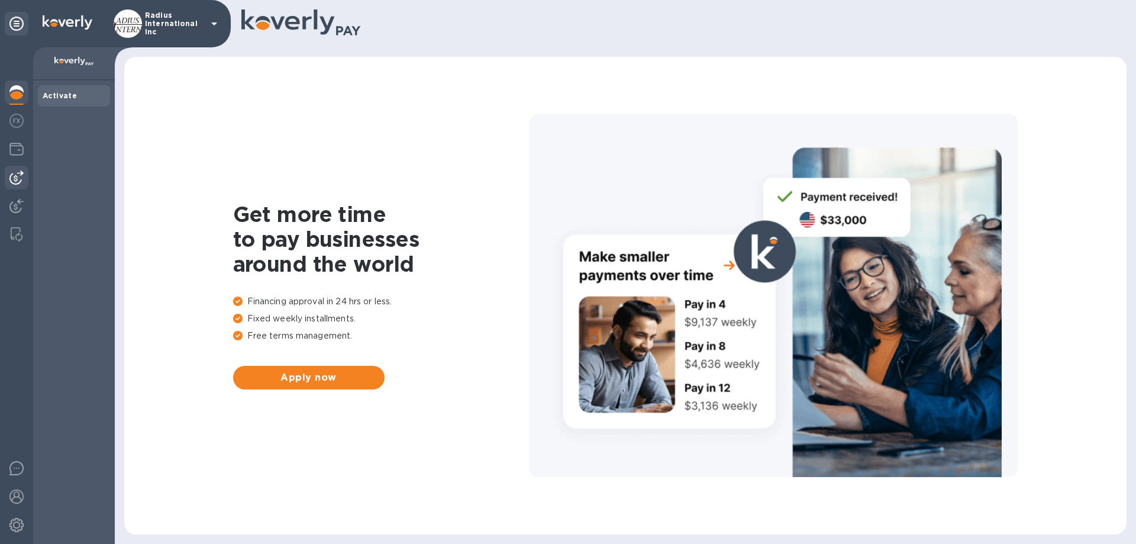  I want to click on p: Radius International Inc, so click(175, 24).